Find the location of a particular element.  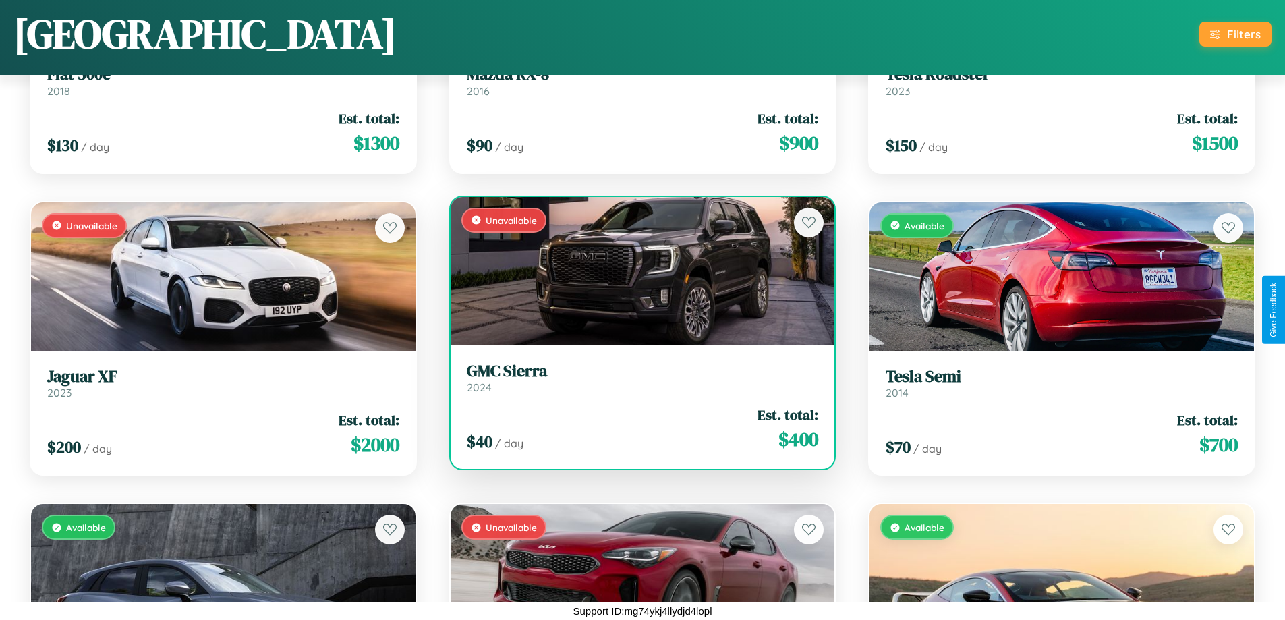

h3: Fiat 500e is located at coordinates (223, 74).